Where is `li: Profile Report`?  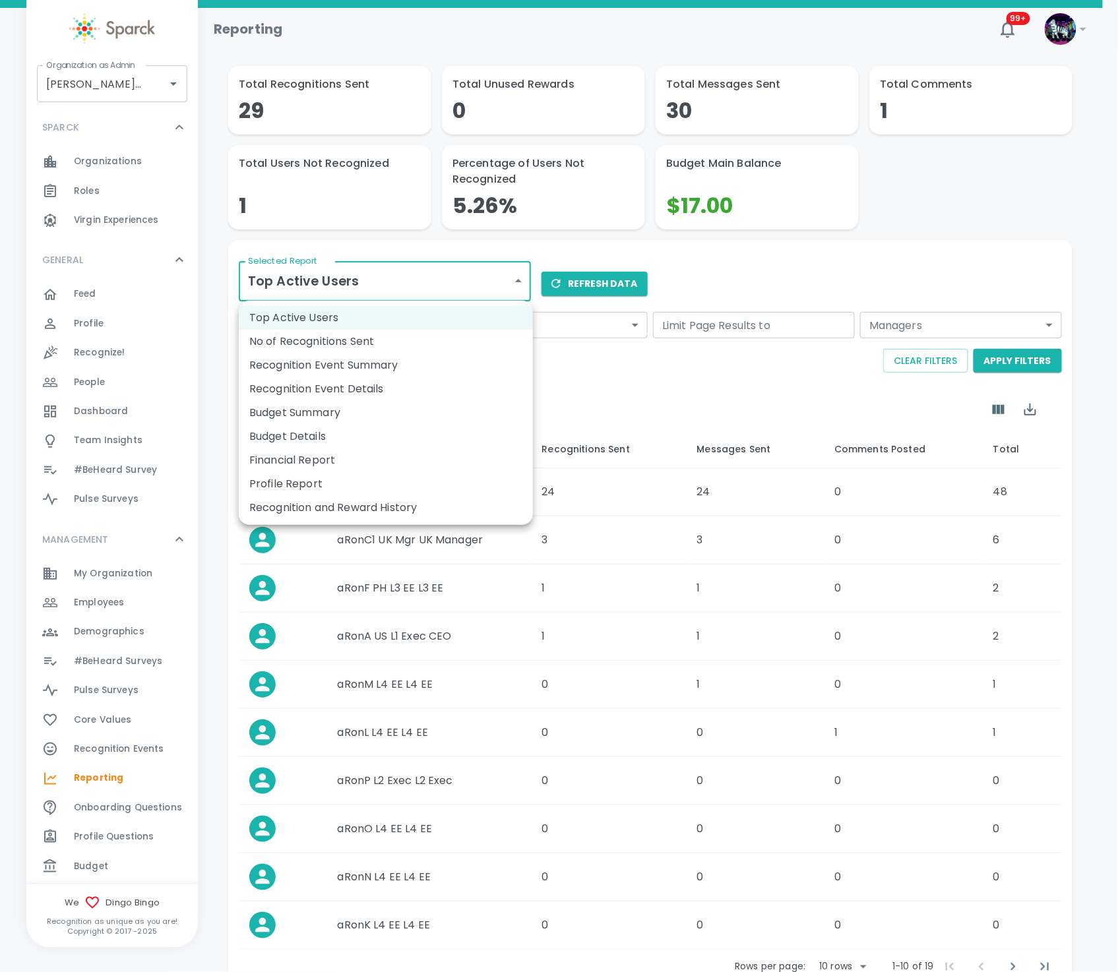
li: Profile Report is located at coordinates (386, 484).